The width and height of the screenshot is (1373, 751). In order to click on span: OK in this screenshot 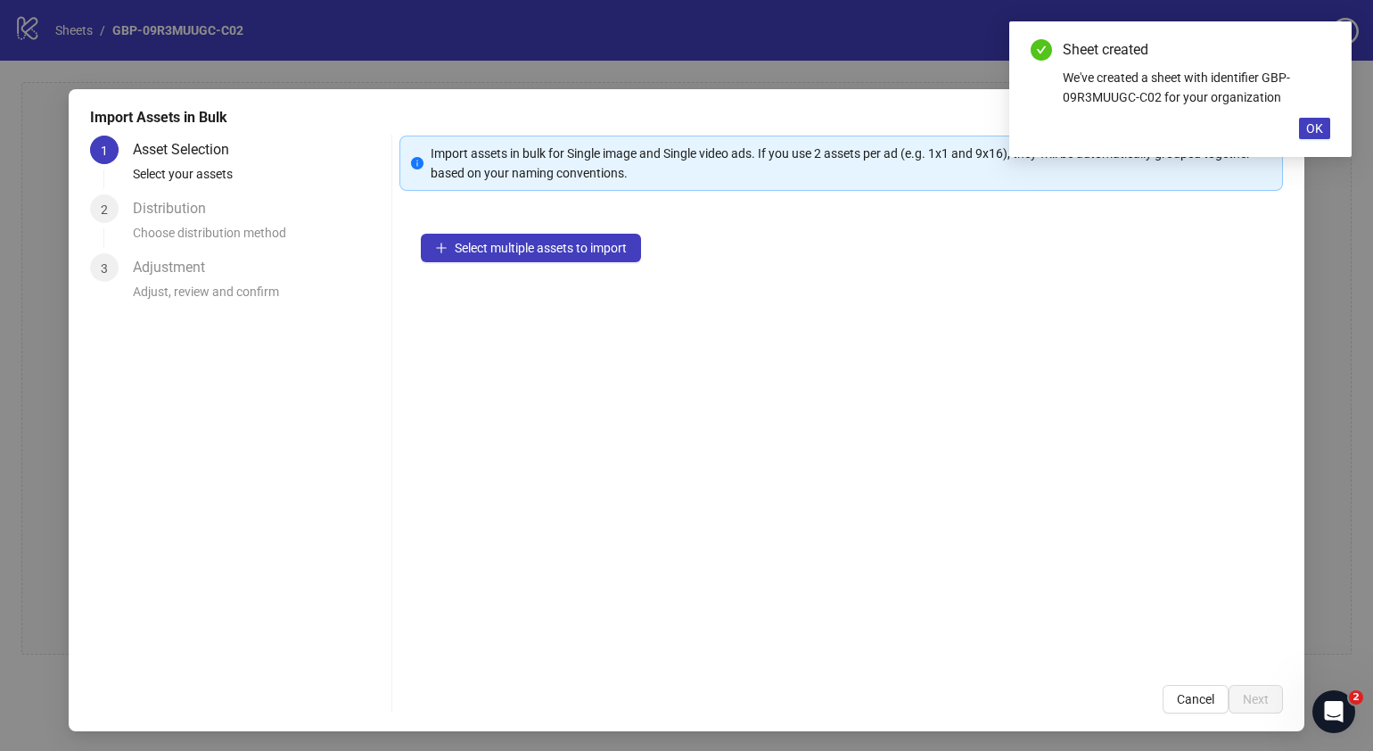, I will do `click(1314, 128)`.